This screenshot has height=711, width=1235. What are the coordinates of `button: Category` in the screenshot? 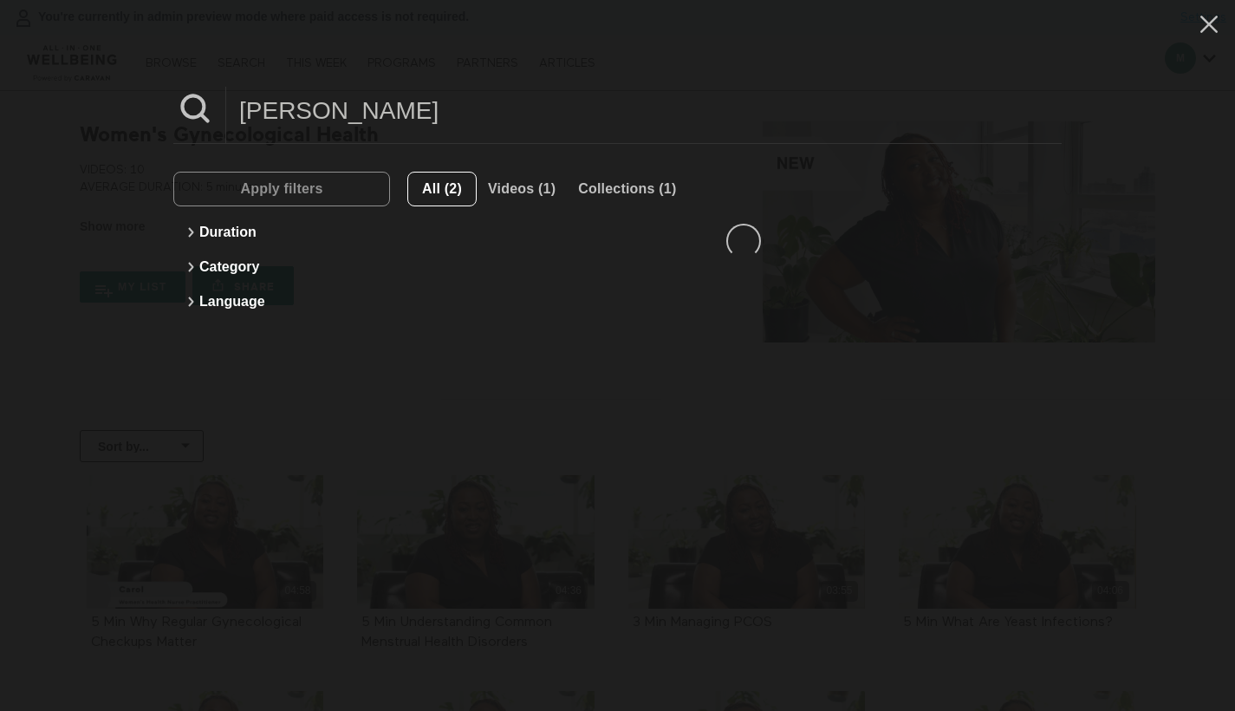 It's located at (282, 267).